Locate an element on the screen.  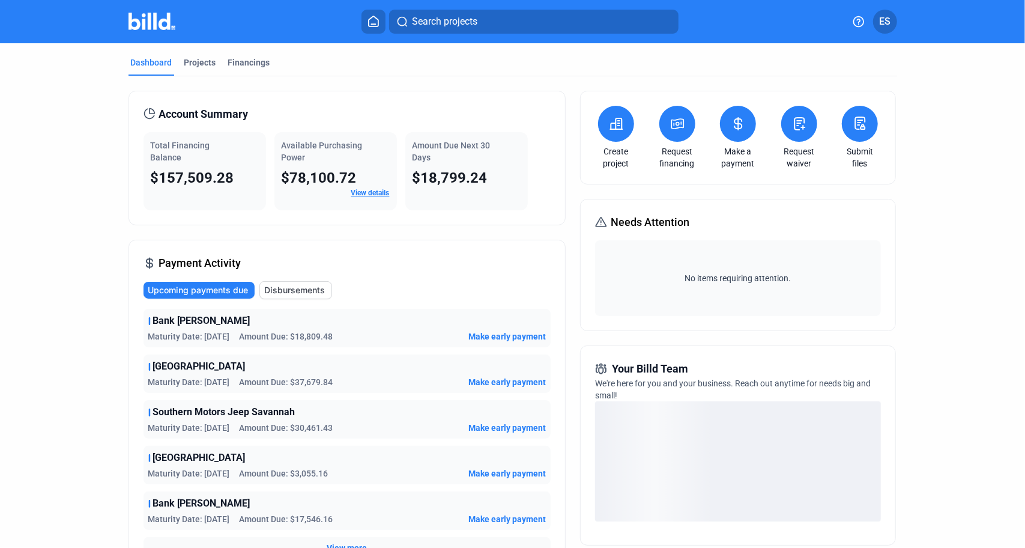
img: Billd Company Logo is located at coordinates (152, 21).